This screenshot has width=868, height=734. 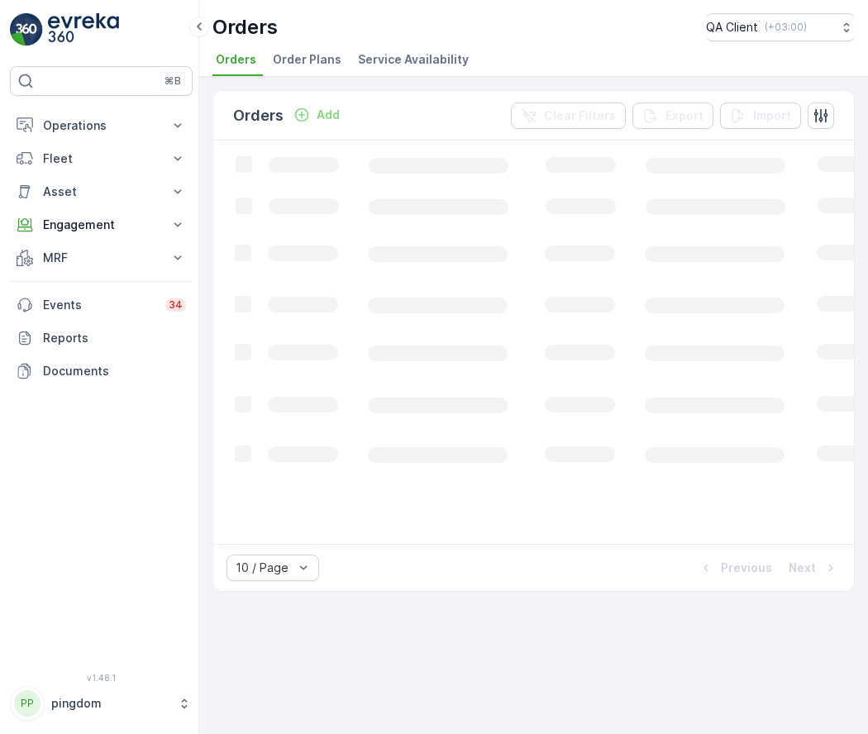 I want to click on p: Import, so click(x=772, y=116).